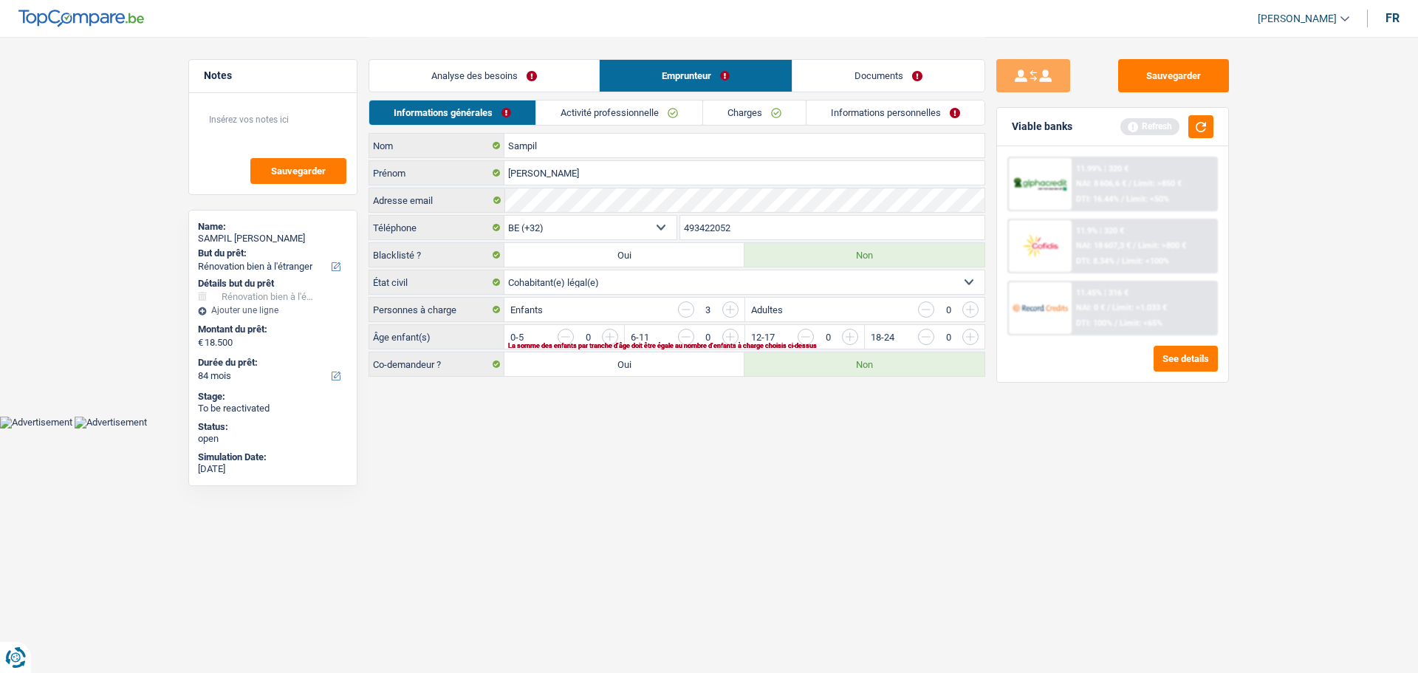 The image size is (1418, 673). What do you see at coordinates (1097, 199) in the screenshot?
I see `span: DTI: 16.44%` at bounding box center [1097, 199].